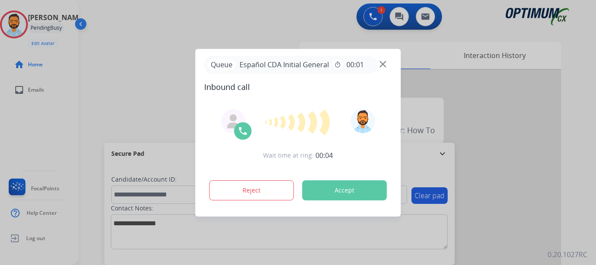  Describe the element at coordinates (324, 155) in the screenshot. I see `span: 00:04` at that location.